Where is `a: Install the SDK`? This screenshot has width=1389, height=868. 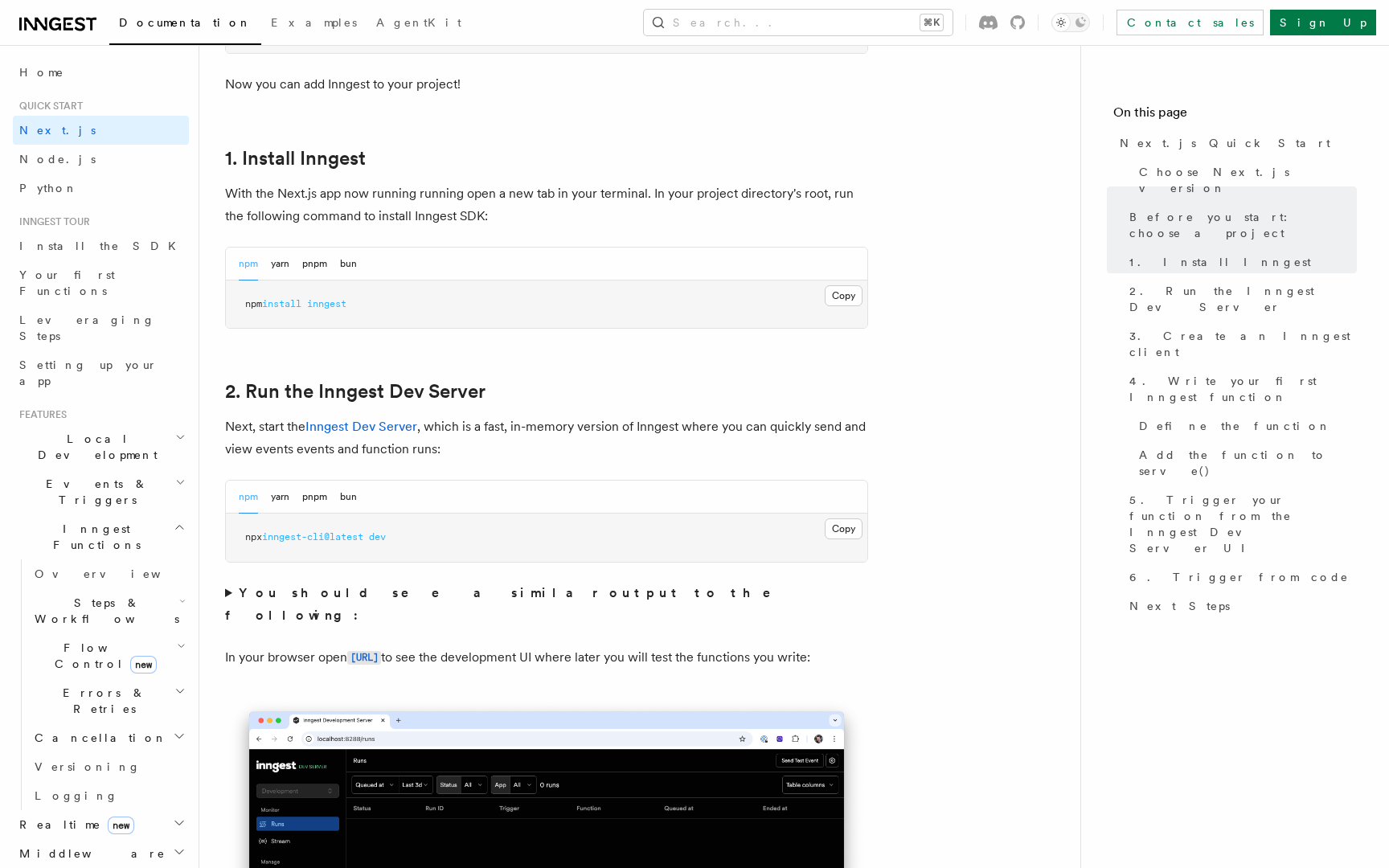 a: Install the SDK is located at coordinates (101, 246).